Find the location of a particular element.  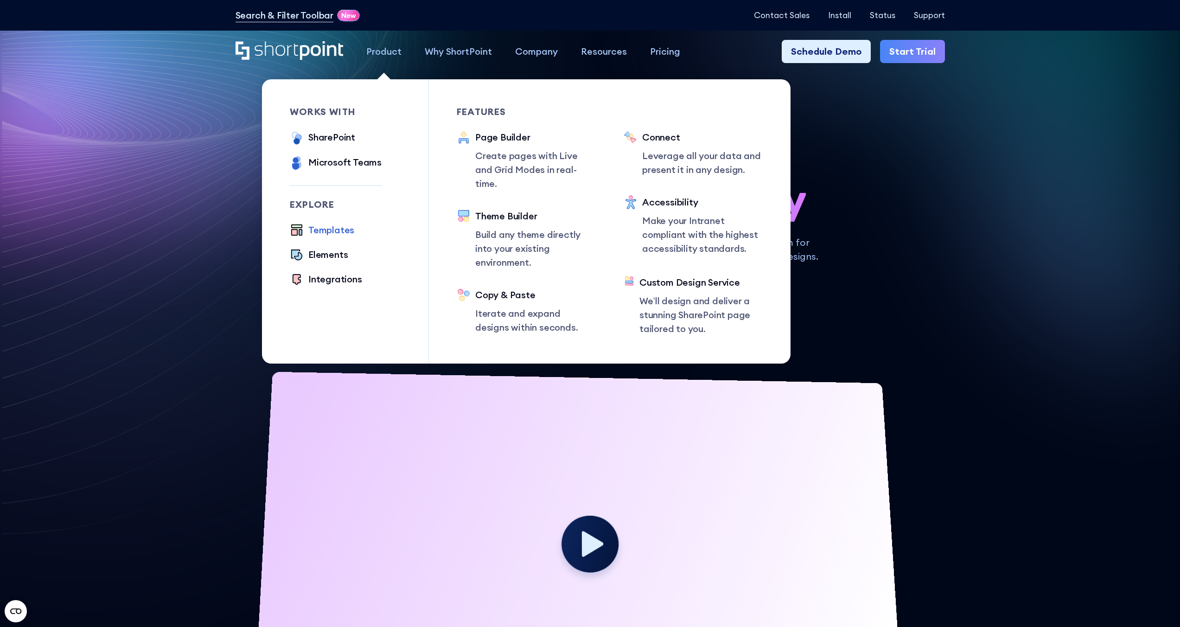

div: Templates is located at coordinates (331, 230).